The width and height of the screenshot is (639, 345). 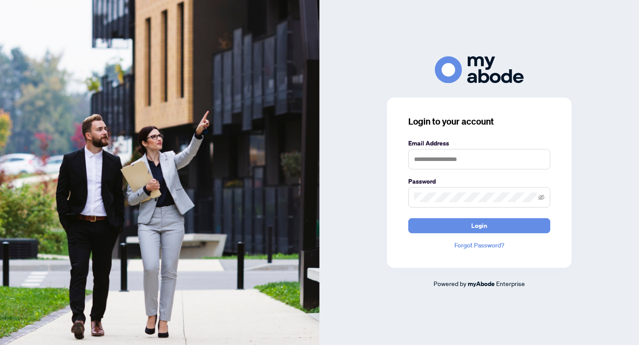 I want to click on span: Login, so click(x=479, y=226).